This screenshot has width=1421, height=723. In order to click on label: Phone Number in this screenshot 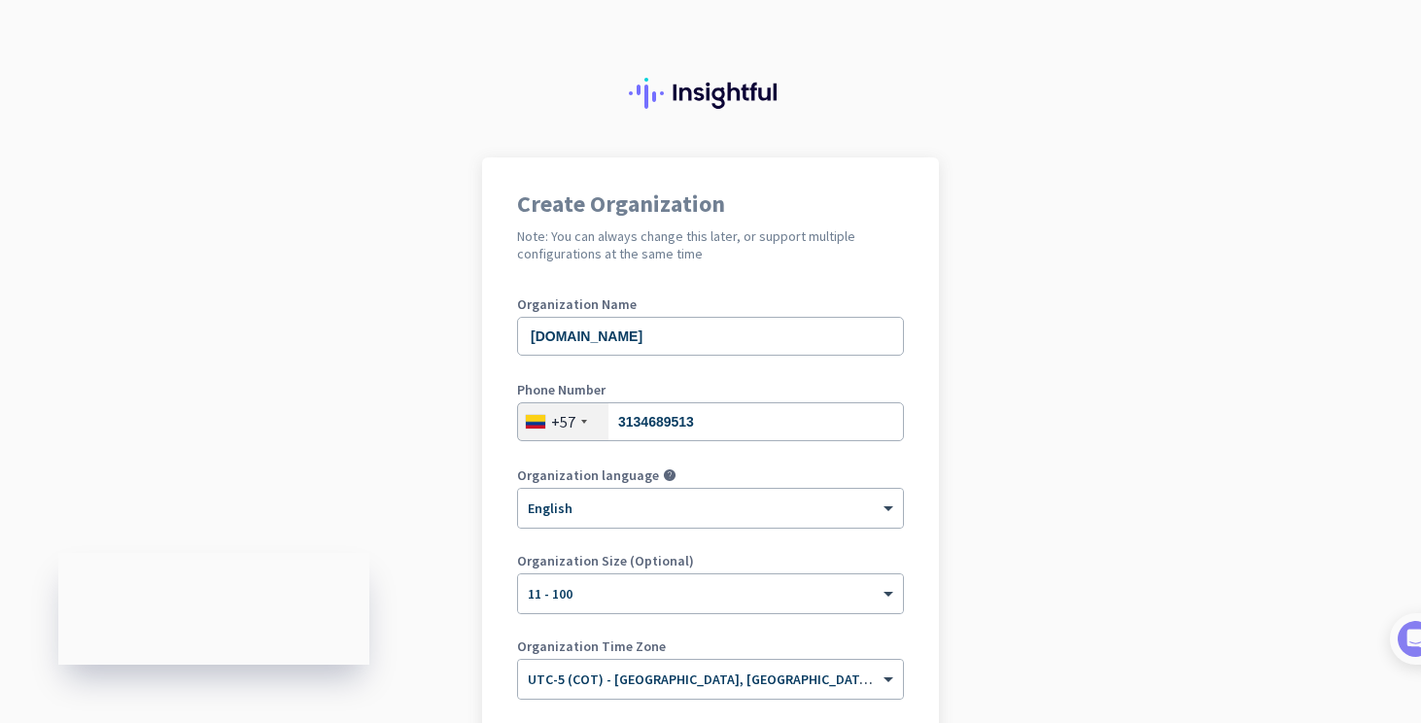, I will do `click(710, 390)`.